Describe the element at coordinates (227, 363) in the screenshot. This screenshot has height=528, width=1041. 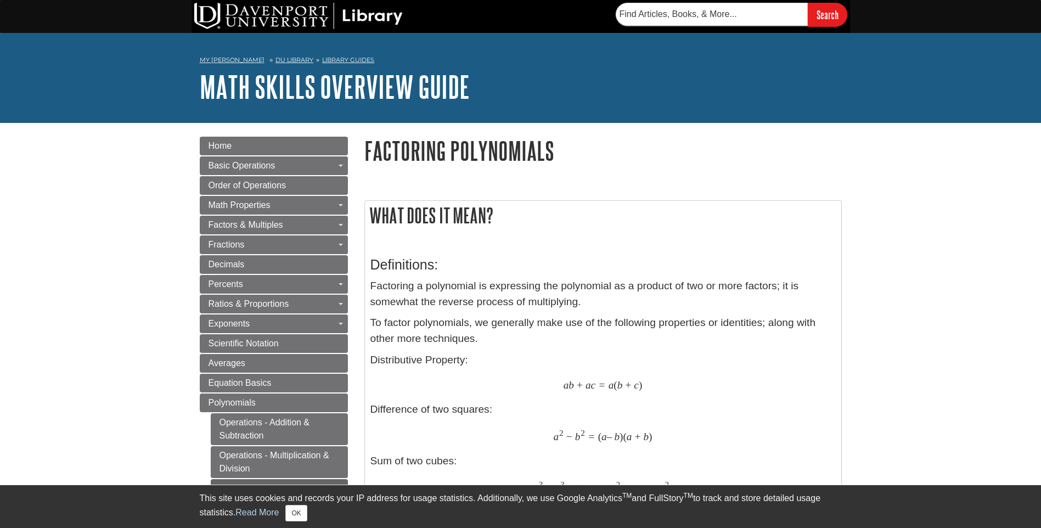
I see `span: Averages` at that location.